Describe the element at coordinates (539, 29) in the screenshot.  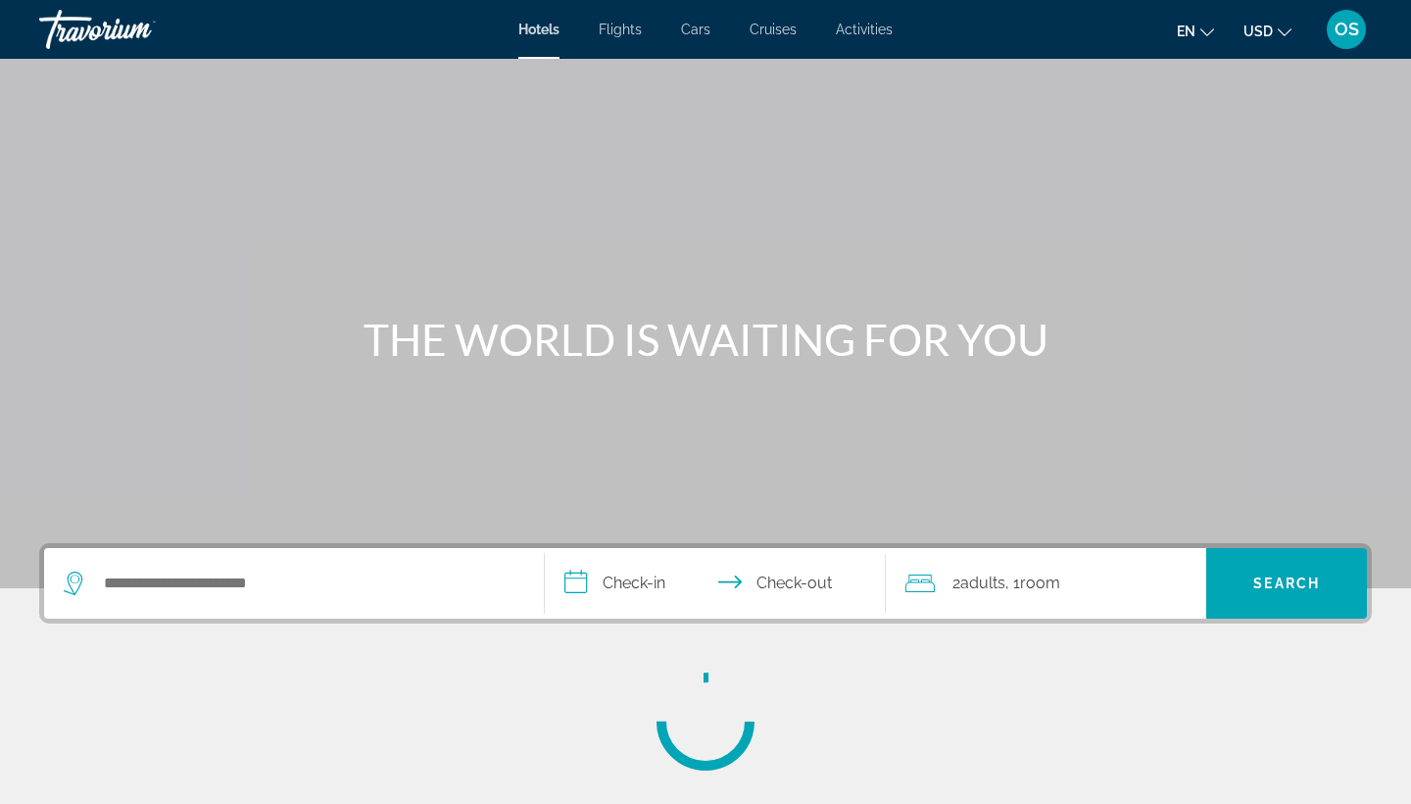
I see `a: Hotels` at that location.